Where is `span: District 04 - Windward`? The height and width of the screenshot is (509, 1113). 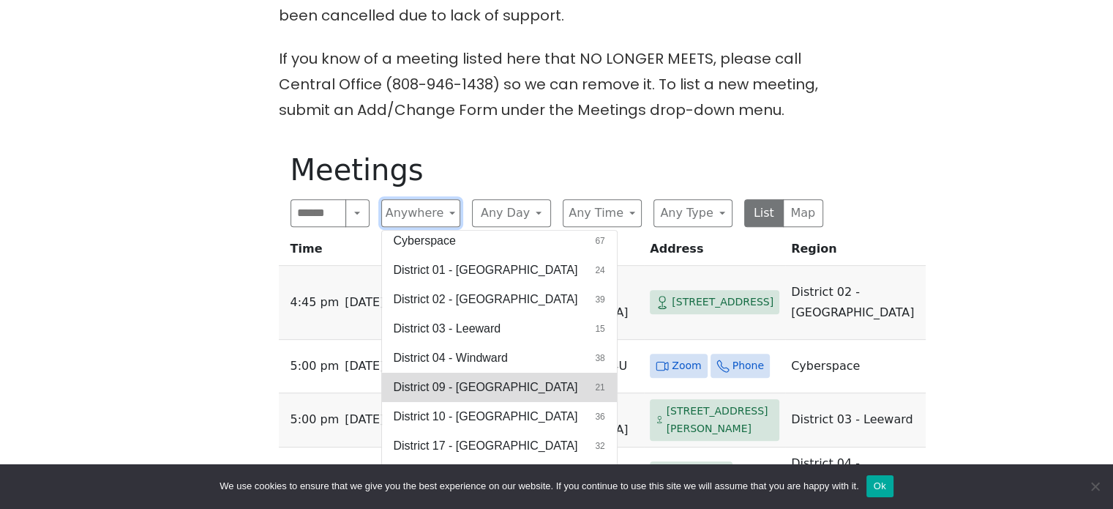
span: District 04 - Windward is located at coordinates (451, 358).